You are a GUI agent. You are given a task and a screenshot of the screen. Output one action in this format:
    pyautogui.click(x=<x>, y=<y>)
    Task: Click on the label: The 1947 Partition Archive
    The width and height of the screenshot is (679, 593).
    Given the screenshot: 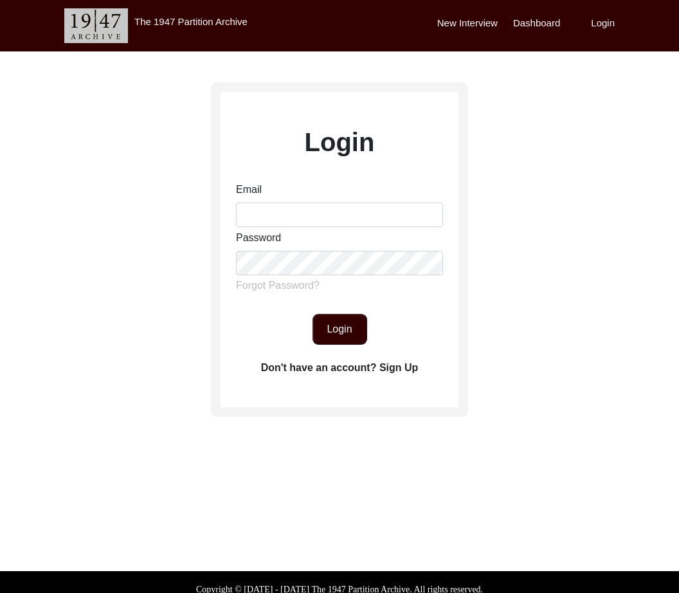 What is the action you would take?
    pyautogui.click(x=191, y=21)
    